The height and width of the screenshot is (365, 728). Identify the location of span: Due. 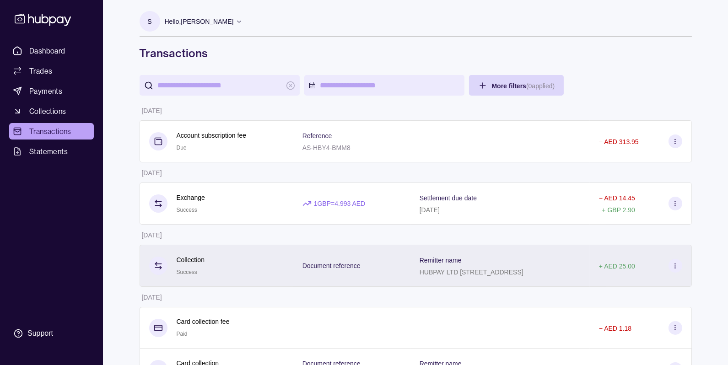
(182, 148).